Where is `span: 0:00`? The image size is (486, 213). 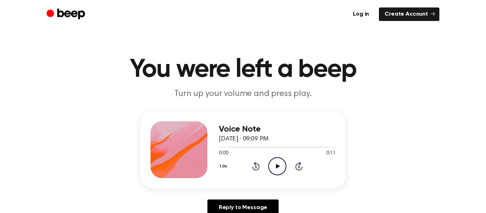 span: 0:00 is located at coordinates (223, 153).